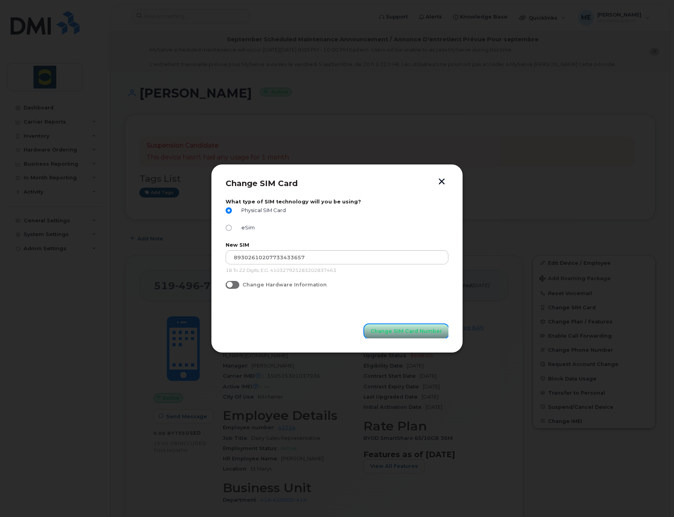 The image size is (674, 517). I want to click on span: Change Hardware Information, so click(285, 285).